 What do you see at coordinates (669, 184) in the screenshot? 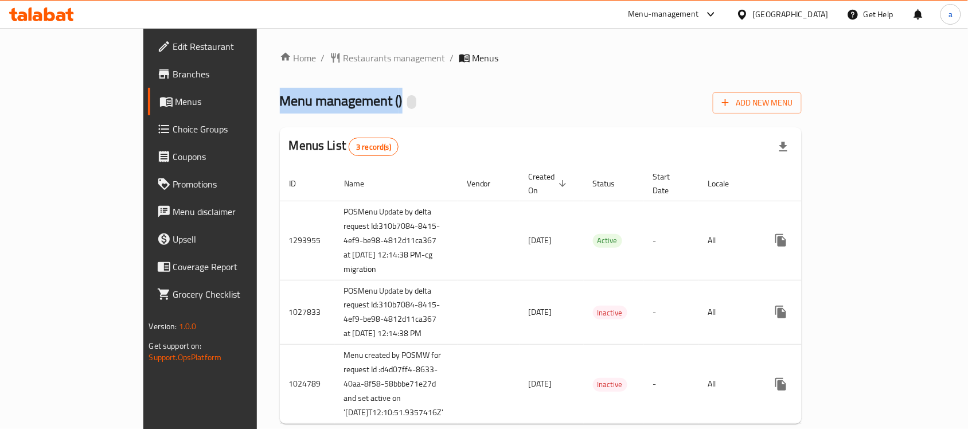
I see `span: Start Date` at bounding box center [669, 184].